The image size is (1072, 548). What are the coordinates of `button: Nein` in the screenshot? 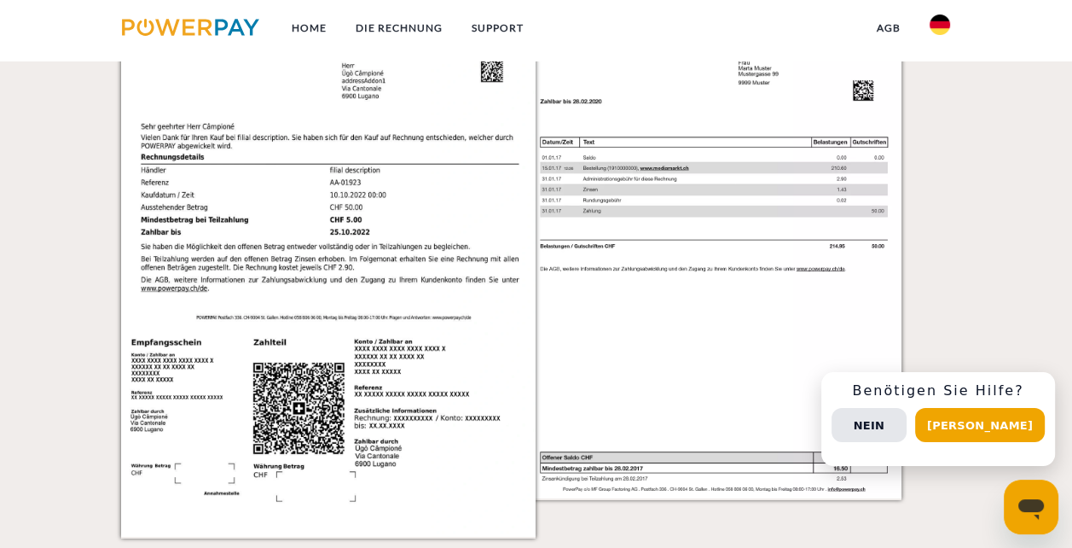 It's located at (869, 425).